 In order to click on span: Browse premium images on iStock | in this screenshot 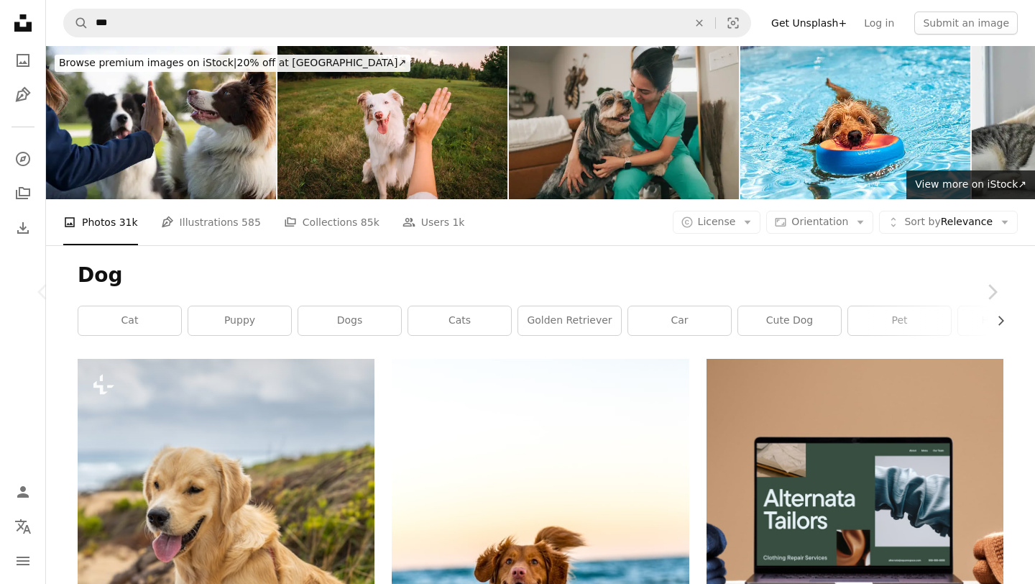, I will do `click(147, 63)`.